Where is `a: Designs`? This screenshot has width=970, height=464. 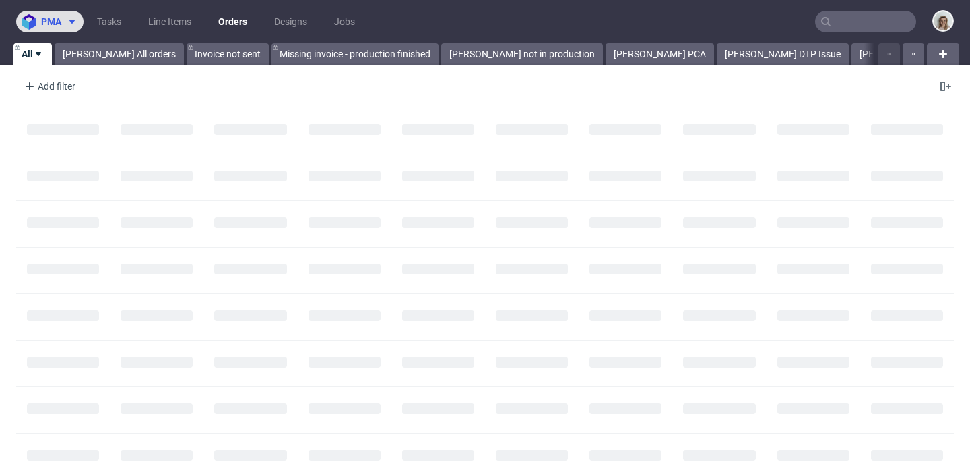 a: Designs is located at coordinates (290, 22).